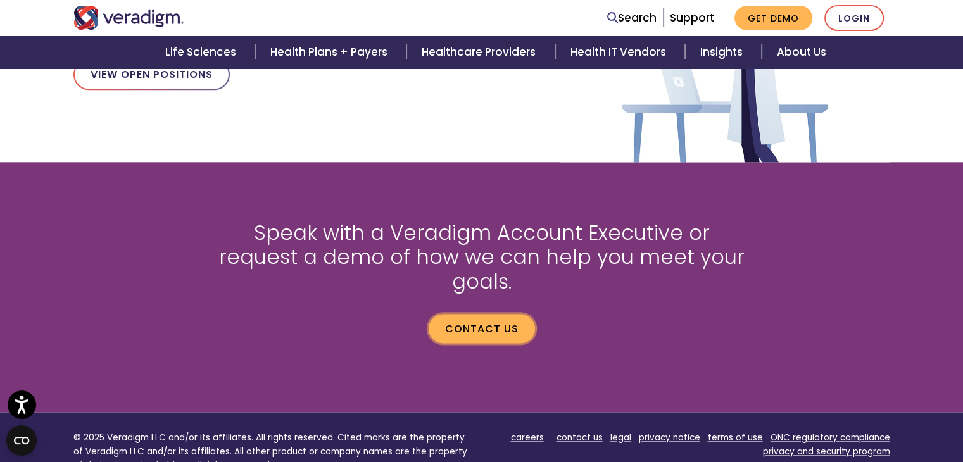 This screenshot has height=462, width=963. Describe the element at coordinates (151, 74) in the screenshot. I see `a: View Open Positions` at that location.